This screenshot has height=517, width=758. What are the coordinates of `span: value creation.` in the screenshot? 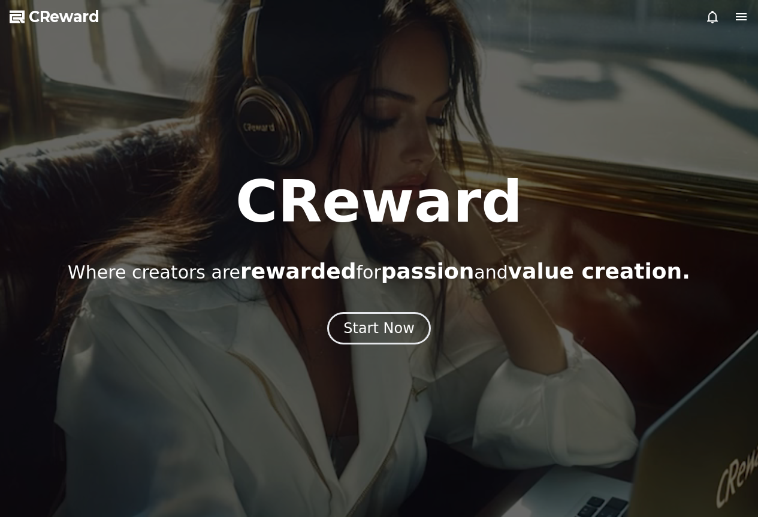 It's located at (599, 271).